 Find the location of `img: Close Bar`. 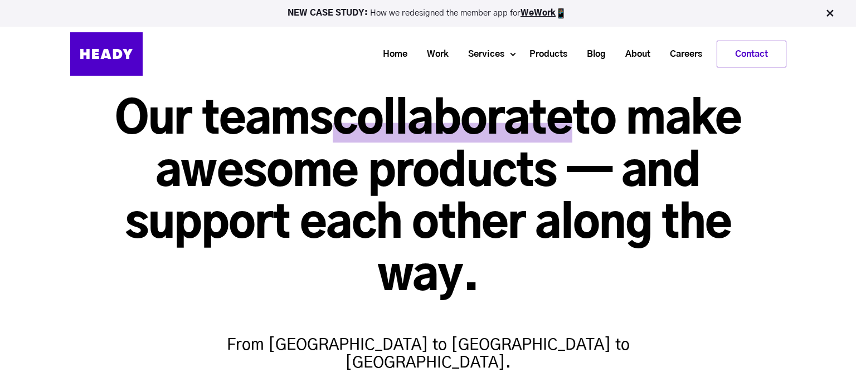

img: Close Bar is located at coordinates (829, 13).